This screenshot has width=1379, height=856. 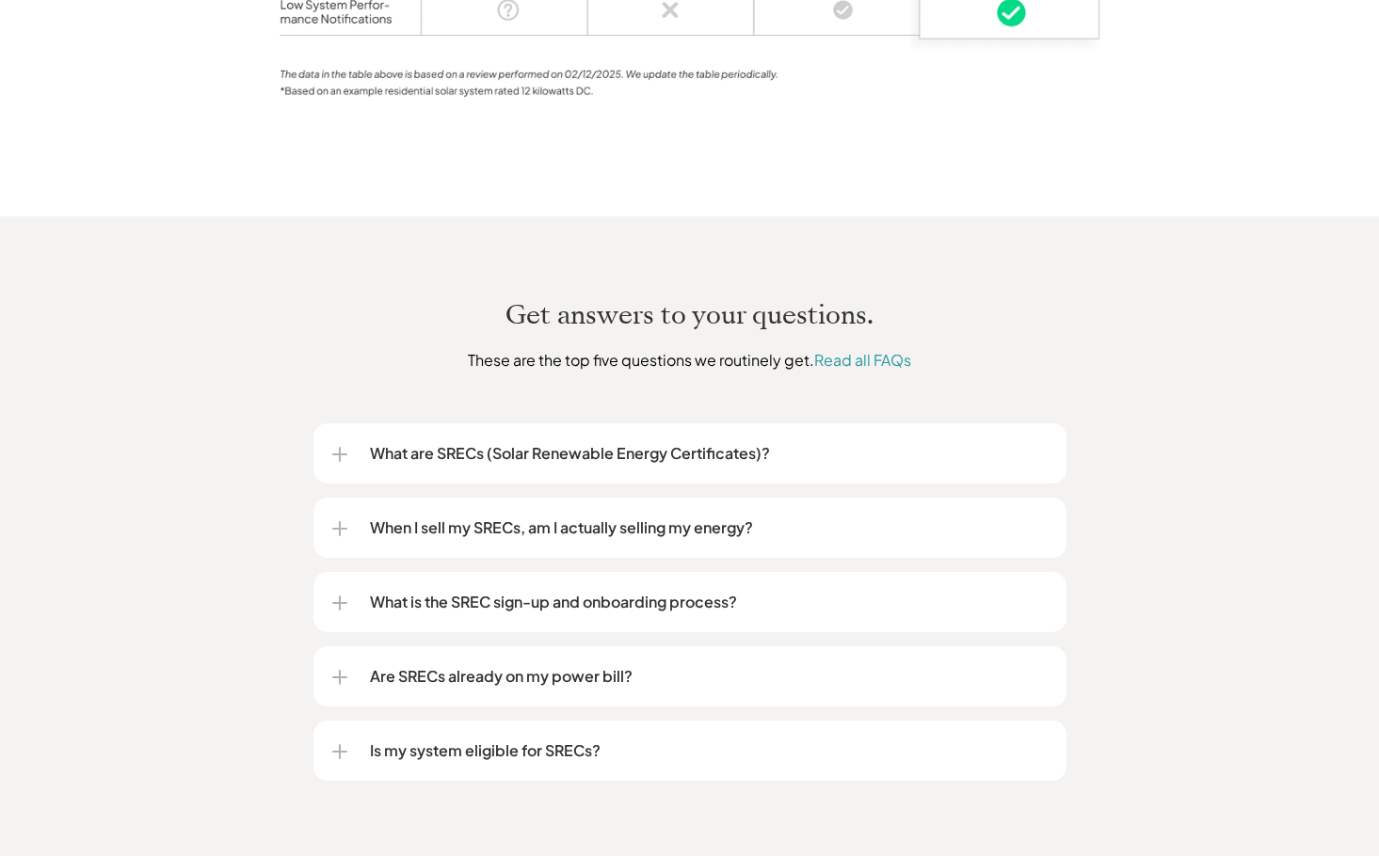 What do you see at coordinates (709, 454) in the screenshot?
I see `p: What are SRECs (Solar Renewable Energy Certificates)?` at bounding box center [709, 454].